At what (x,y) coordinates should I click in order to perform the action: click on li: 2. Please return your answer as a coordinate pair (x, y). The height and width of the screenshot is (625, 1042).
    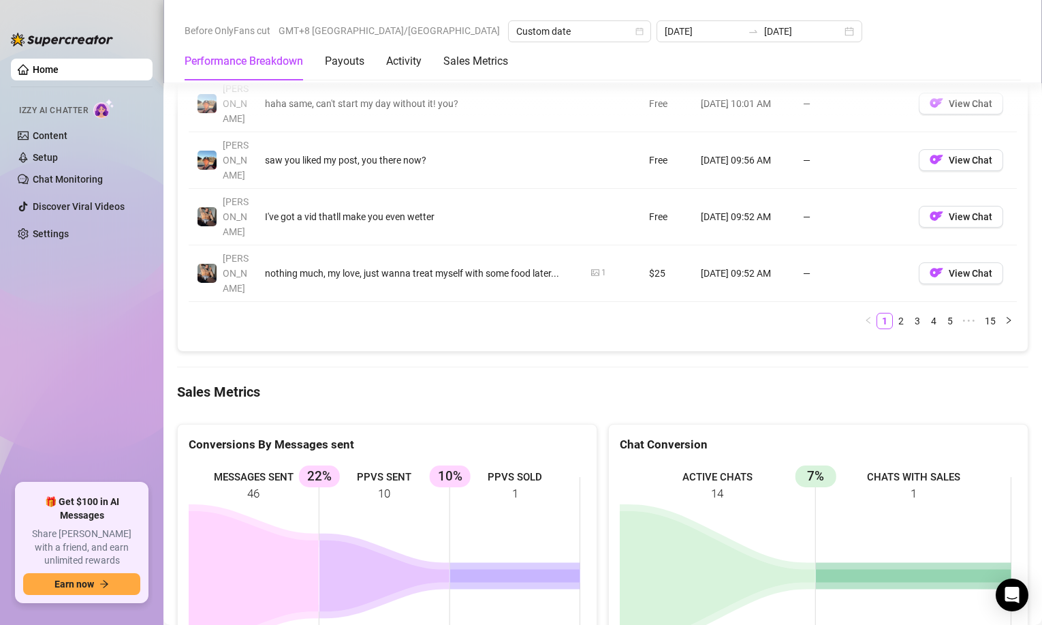
    Looking at the image, I should click on (901, 321).